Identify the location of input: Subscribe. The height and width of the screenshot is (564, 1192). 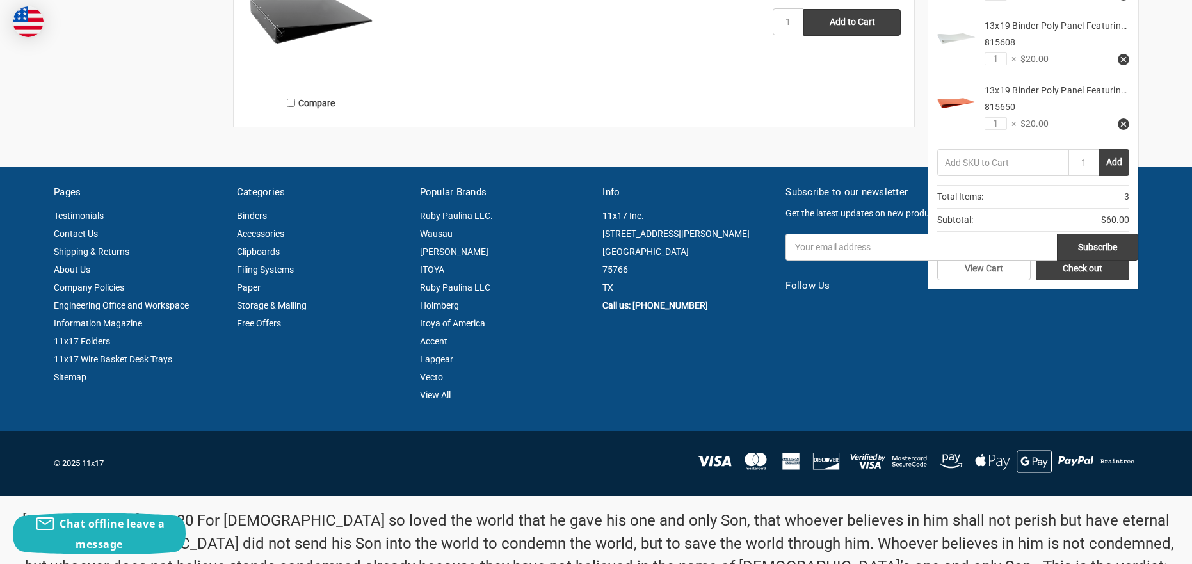
(1097, 247).